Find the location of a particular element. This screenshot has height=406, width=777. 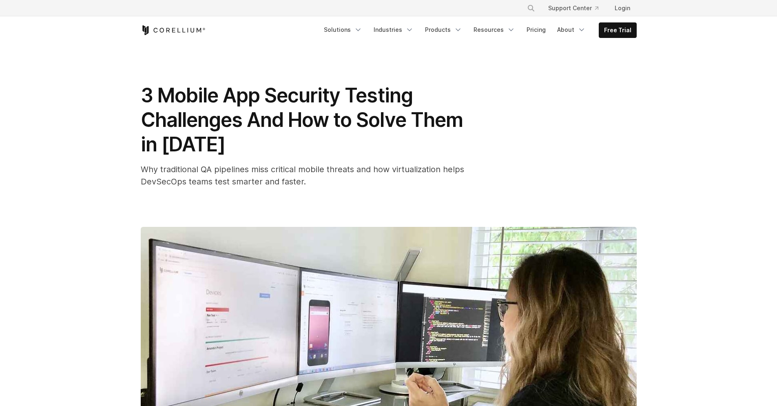

a: Support Center is located at coordinates (573, 8).